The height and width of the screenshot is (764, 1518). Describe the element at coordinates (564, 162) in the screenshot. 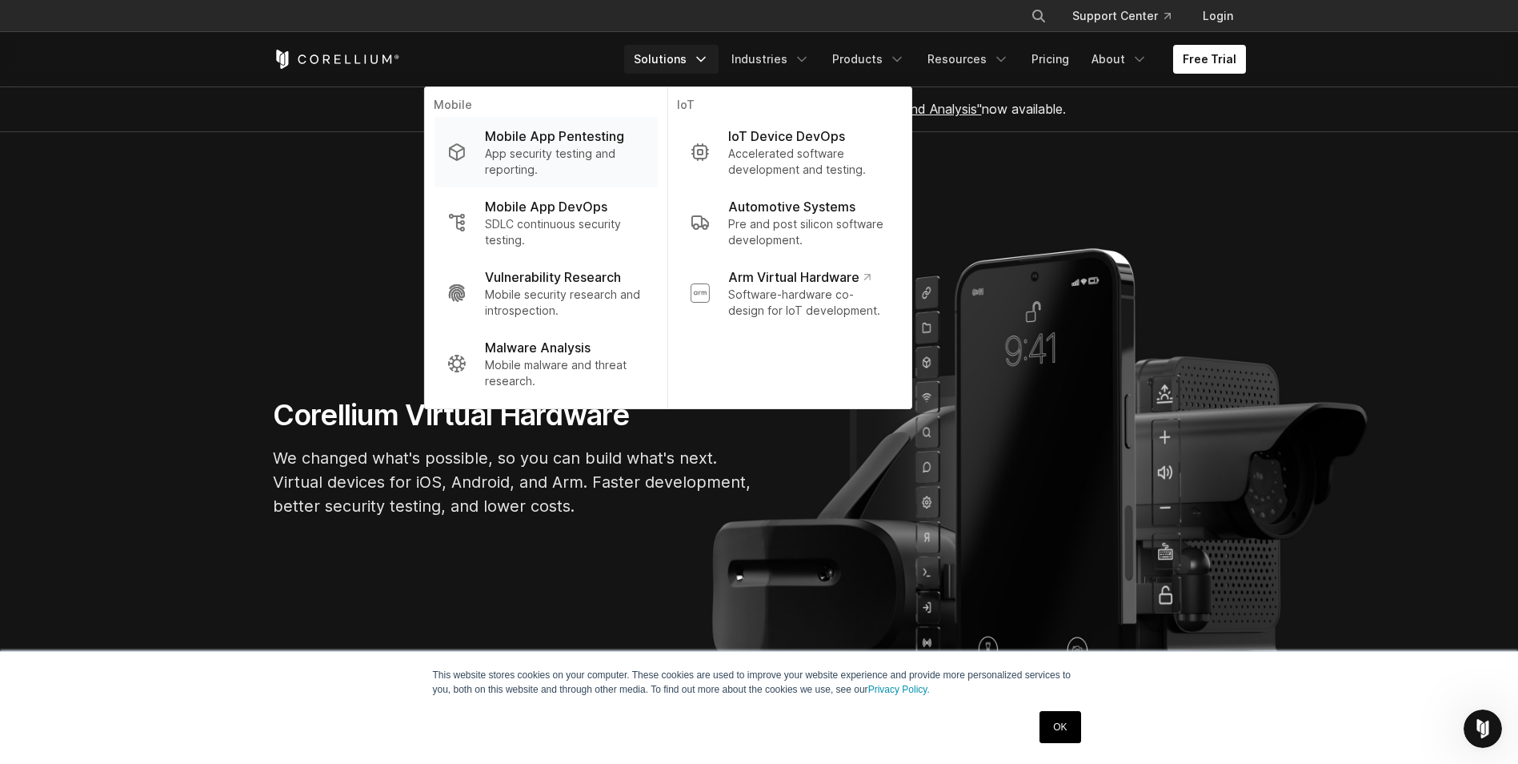

I see `p: App security testing and reporting.` at that location.